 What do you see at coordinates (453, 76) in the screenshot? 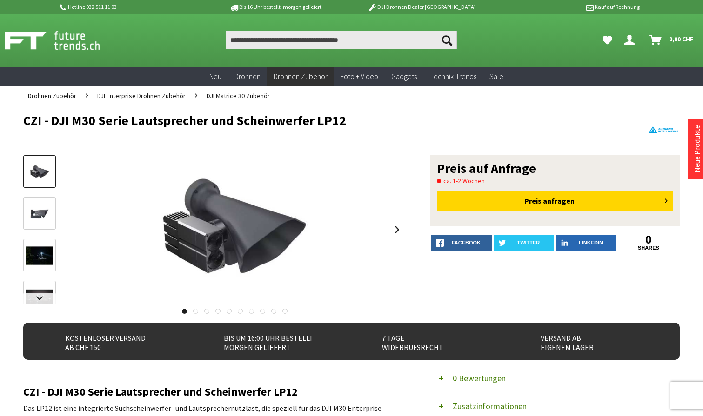
I see `a: Technik-Trends` at bounding box center [453, 76].